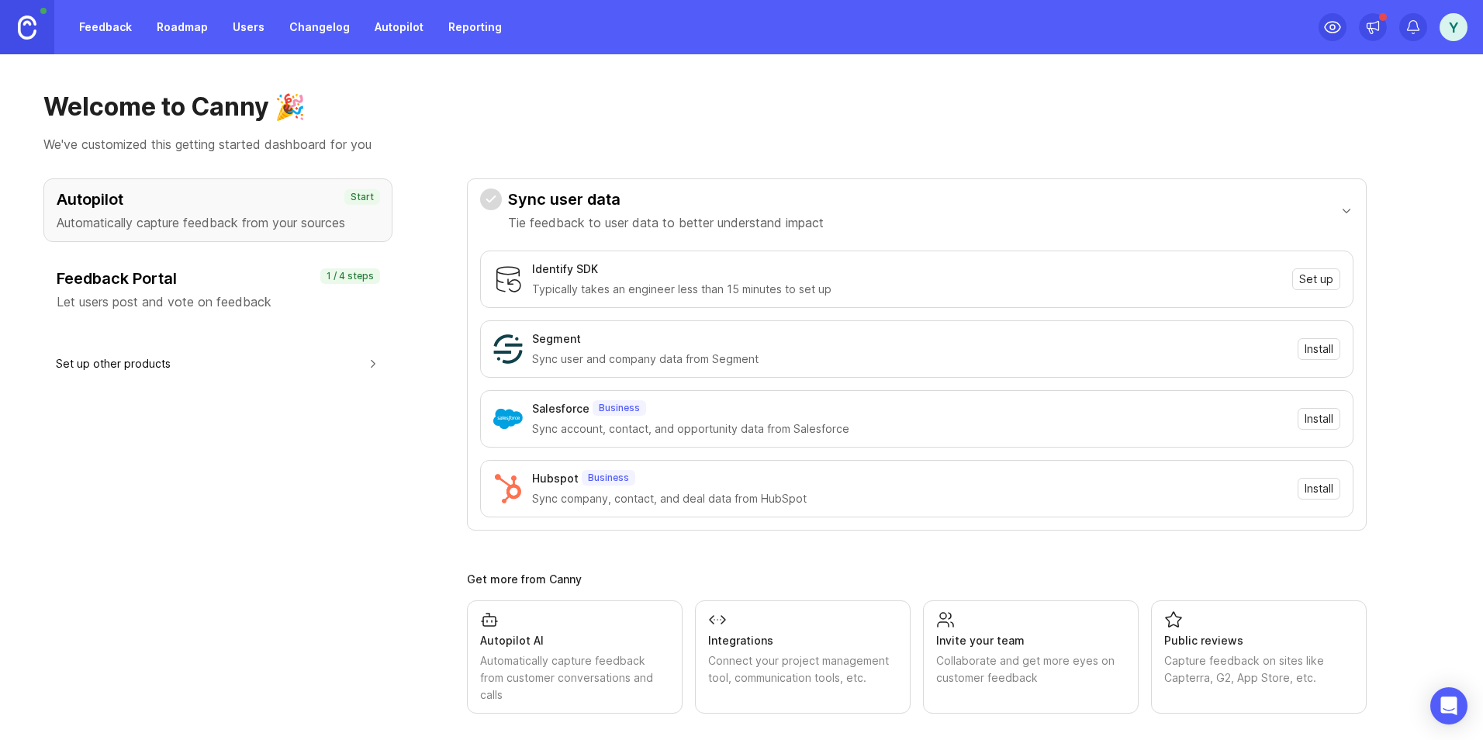 This screenshot has width=1483, height=740. Describe the element at coordinates (741, 144) in the screenshot. I see `p: We've customized this getting started dashboard for you` at that location.